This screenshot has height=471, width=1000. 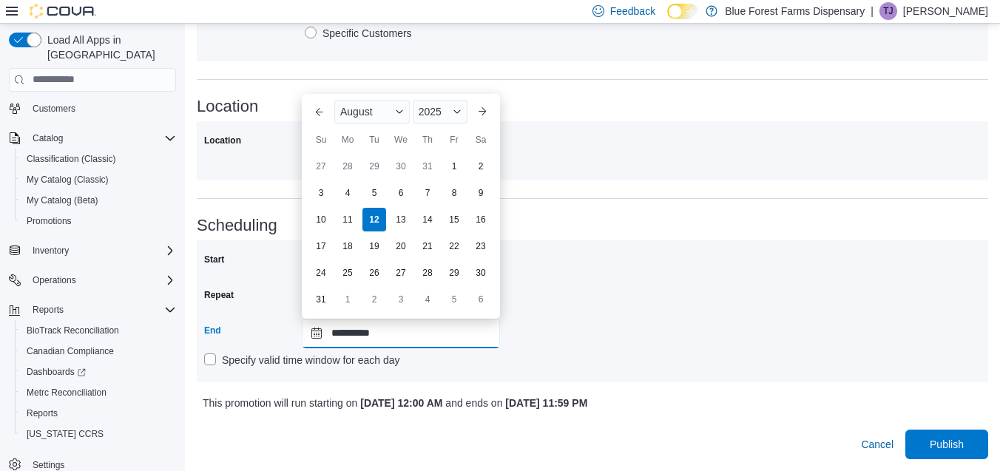 I want to click on a: BioTrack Reconciliation, so click(x=73, y=331).